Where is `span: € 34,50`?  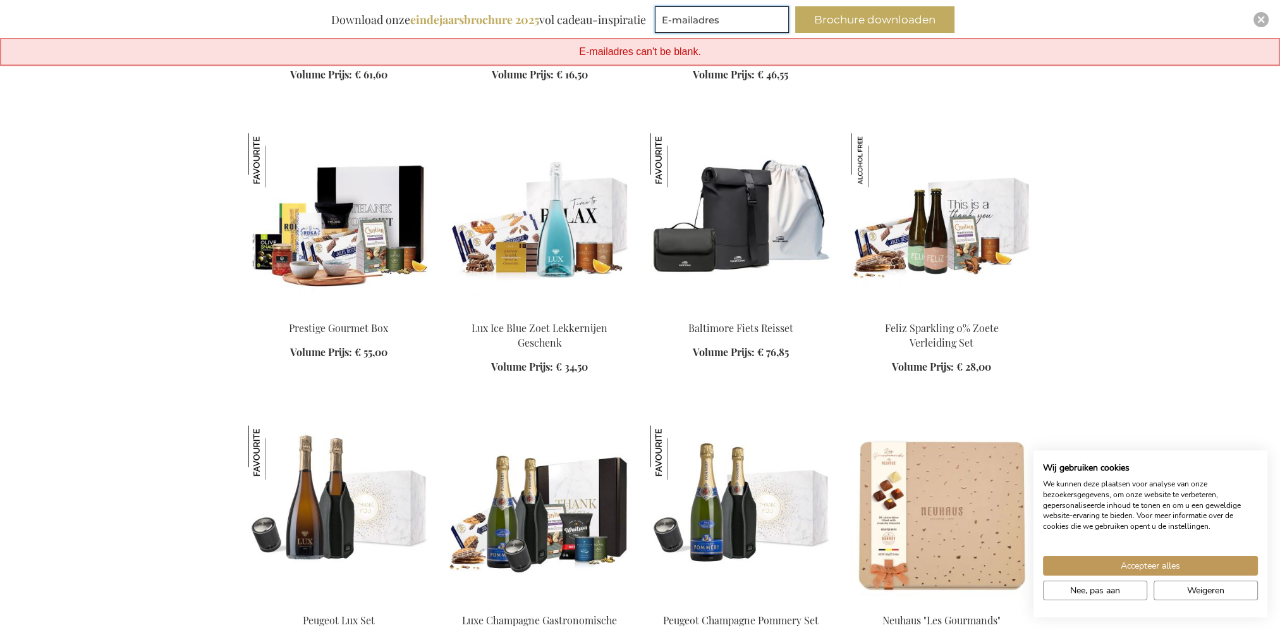
span: € 34,50 is located at coordinates (571, 366).